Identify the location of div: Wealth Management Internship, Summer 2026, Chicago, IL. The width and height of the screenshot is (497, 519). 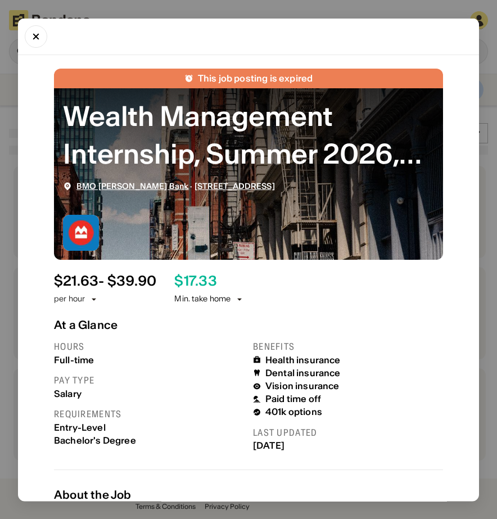
(248, 134).